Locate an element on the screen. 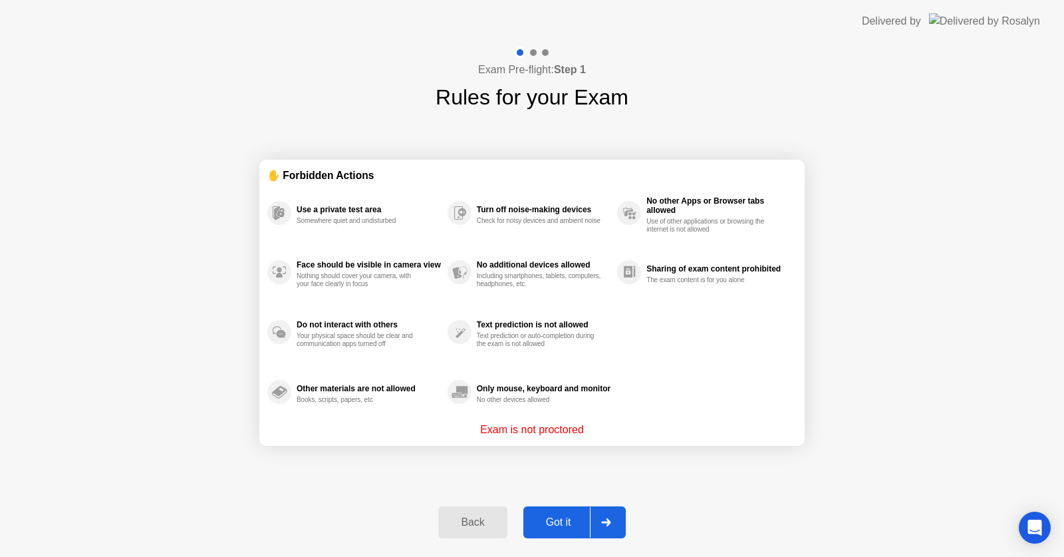 The width and height of the screenshot is (1064, 557). div: Including smartphones, tablets, computers, headphones, etc. is located at coordinates (539, 280).